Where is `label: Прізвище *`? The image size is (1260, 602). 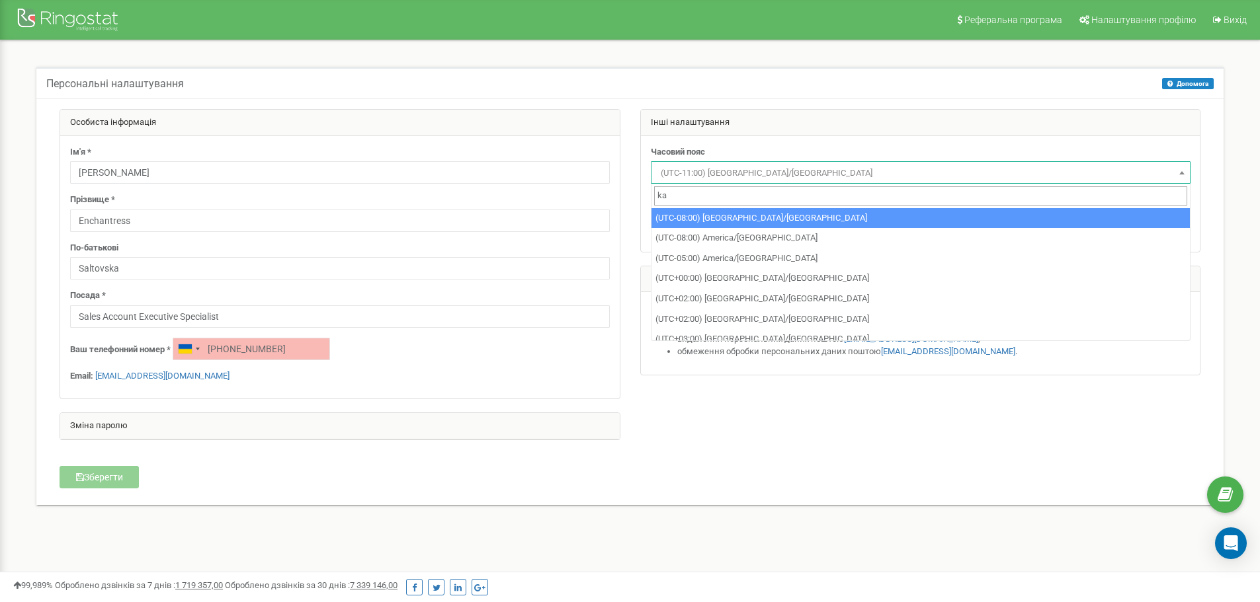 label: Прізвище * is located at coordinates (93, 200).